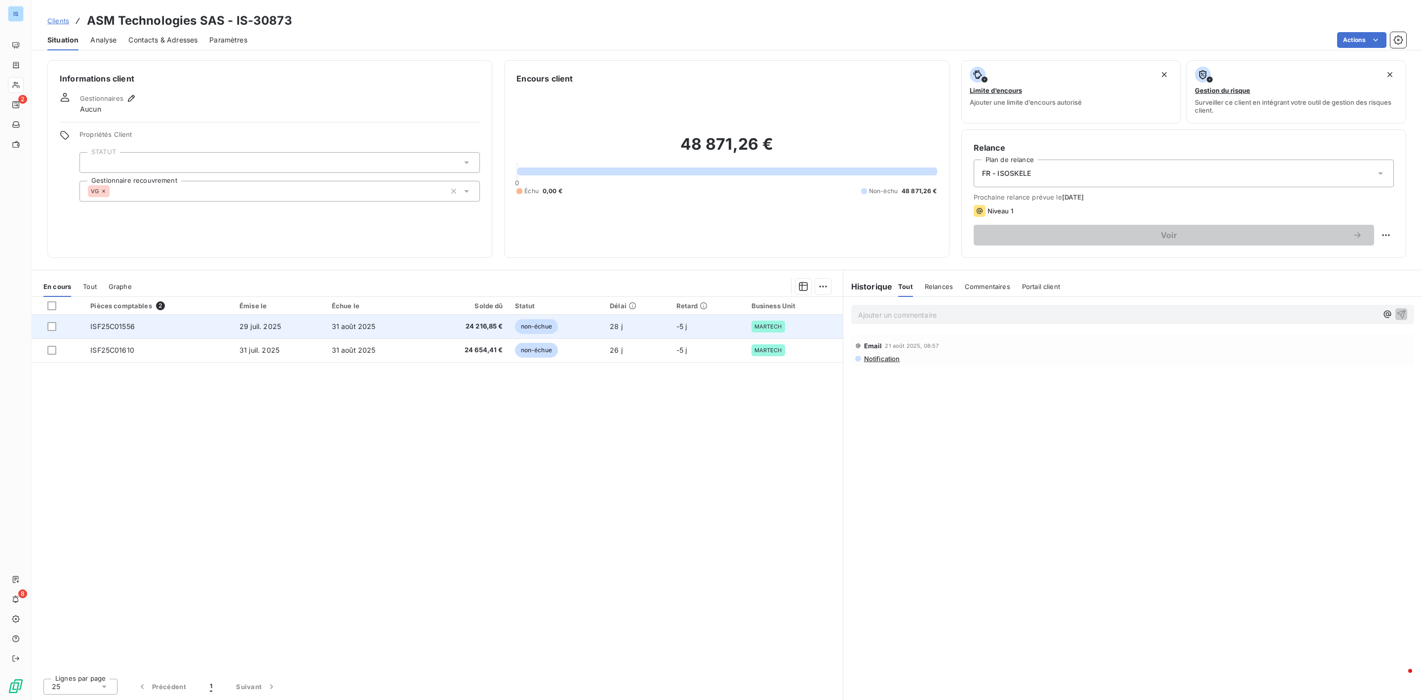  I want to click on h6: Relance, so click(1184, 148).